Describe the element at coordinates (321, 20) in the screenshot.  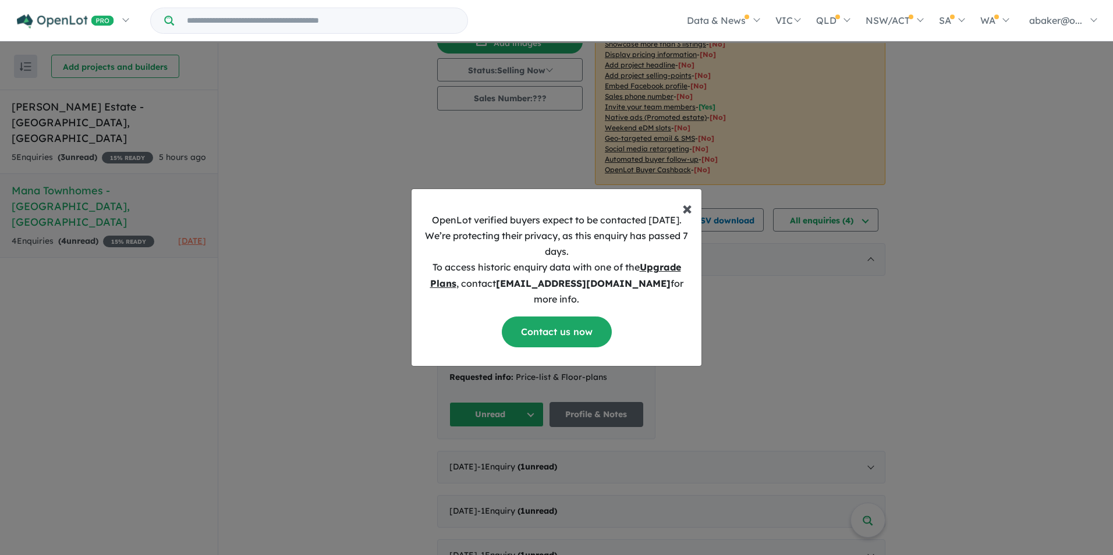
I see `input: Try estate name, suburb, builder or developer` at that location.